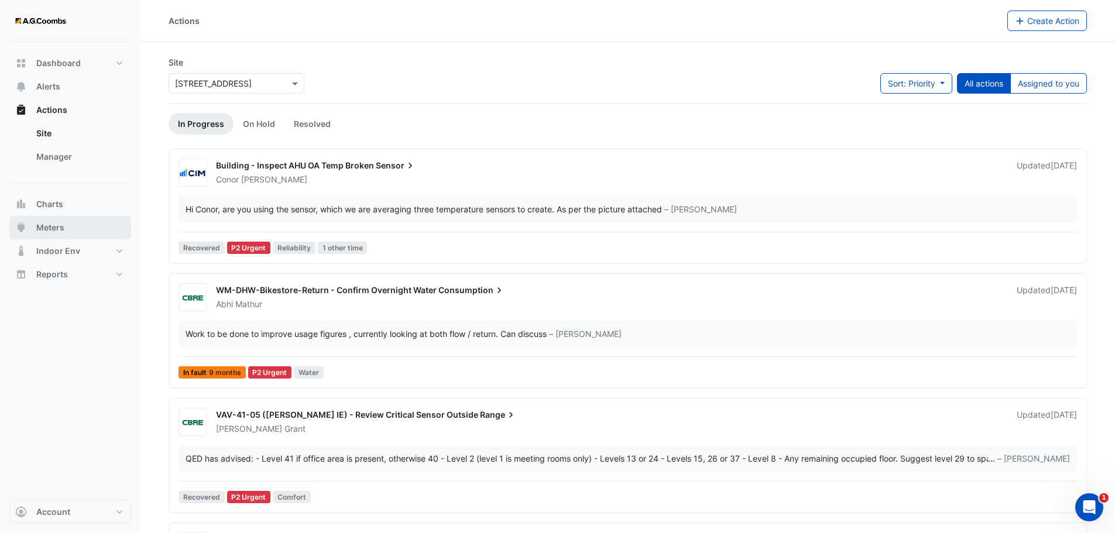  Describe the element at coordinates (326, 290) in the screenshot. I see `span: WM-DHW-Bikestore-Return - Confirm Overnight Water` at that location.